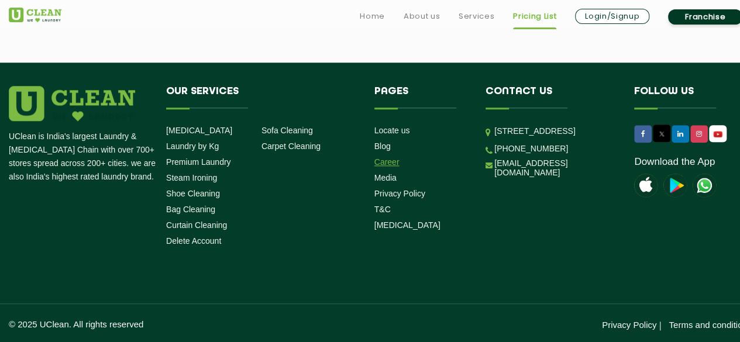 The height and width of the screenshot is (342, 740). I want to click on a: Locate us, so click(392, 130).